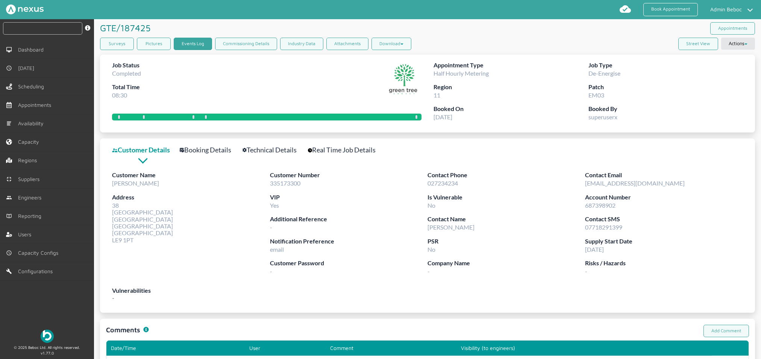 Image resolution: width=761 pixels, height=359 pixels. I want to click on span: Half Hourly Metering, so click(461, 73).